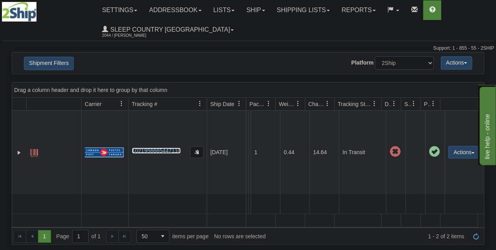 Image resolution: width=496 pixels, height=250 pixels. Describe the element at coordinates (163, 237) in the screenshot. I see `span: select` at that location.